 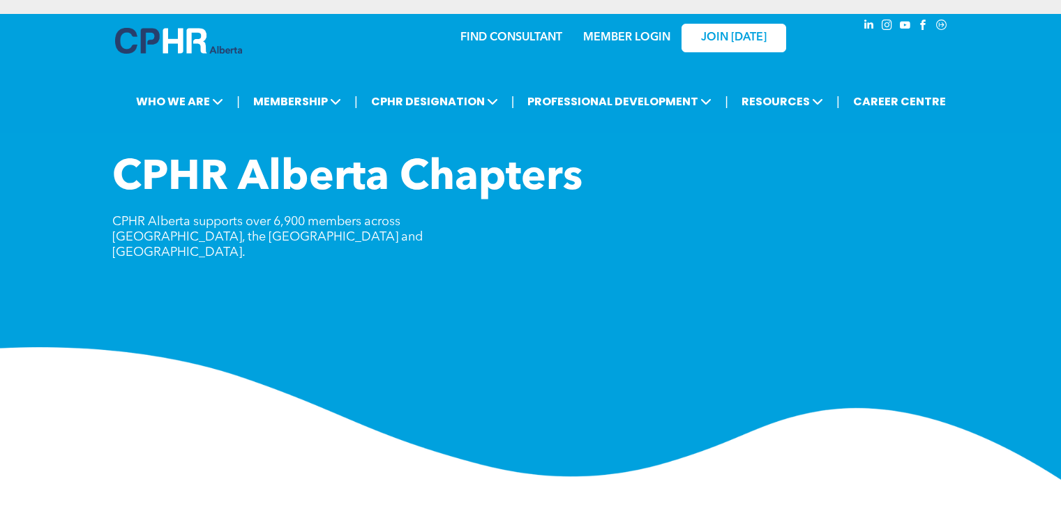 I want to click on a: youtube, so click(x=905, y=27).